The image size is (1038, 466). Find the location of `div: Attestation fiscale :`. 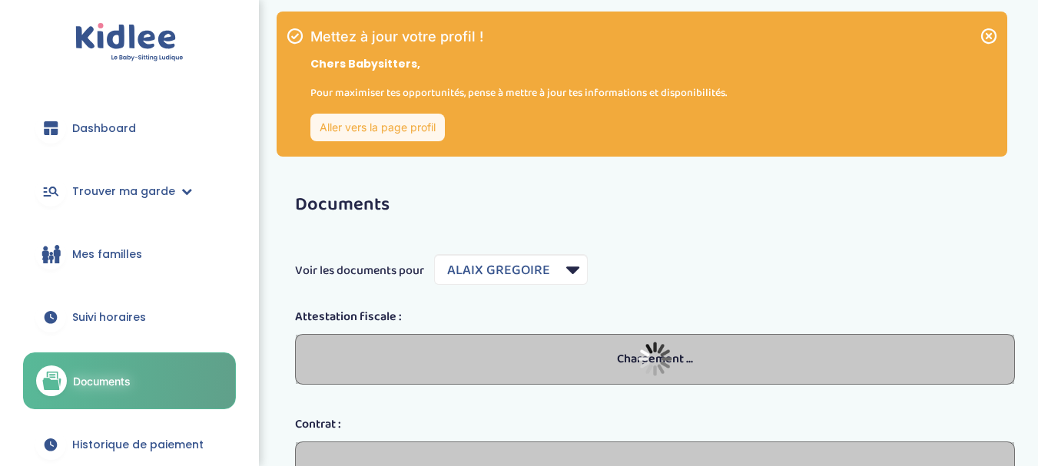

div: Attestation fiscale : is located at coordinates (655, 317).